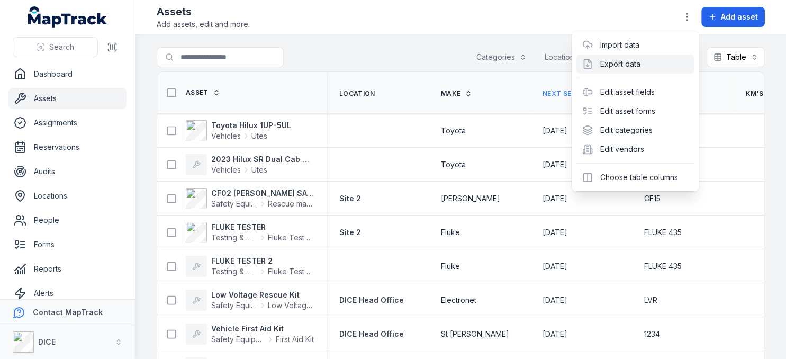  What do you see at coordinates (635, 130) in the screenshot?
I see `div: Edit categories` at bounding box center [635, 130].